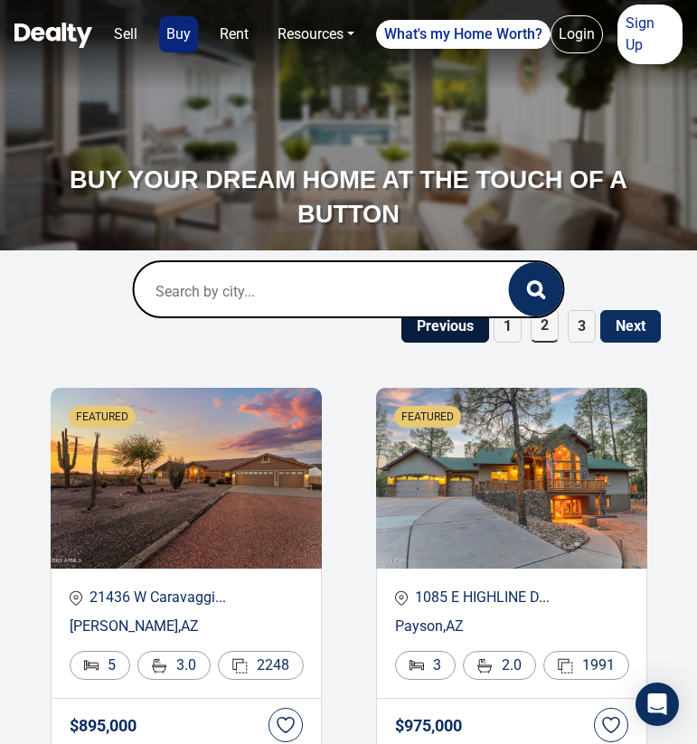  What do you see at coordinates (174, 666) in the screenshot?
I see `div: 3.0` at bounding box center [174, 666].